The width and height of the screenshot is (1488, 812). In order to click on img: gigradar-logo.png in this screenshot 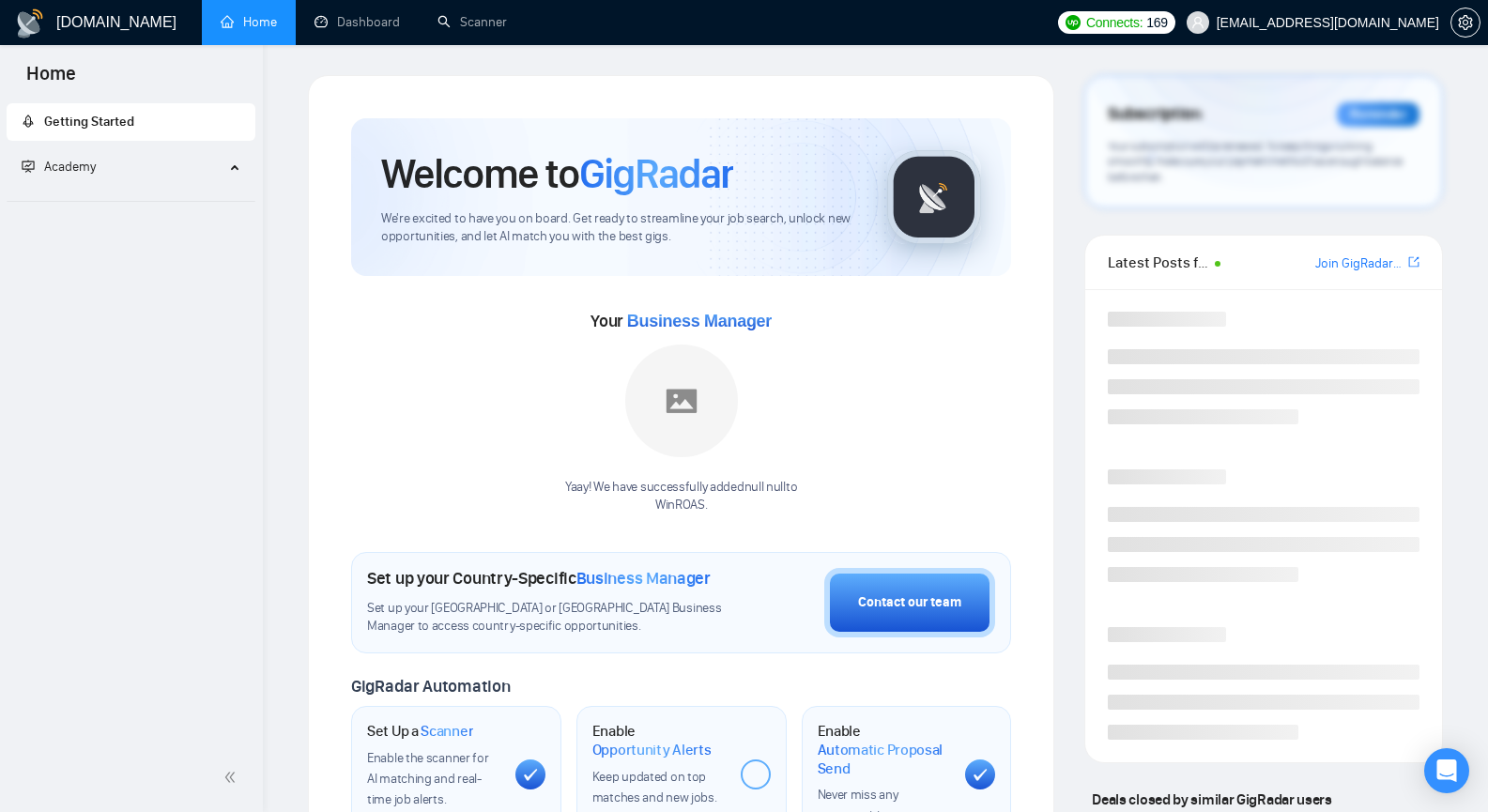, I will do `click(934, 197)`.